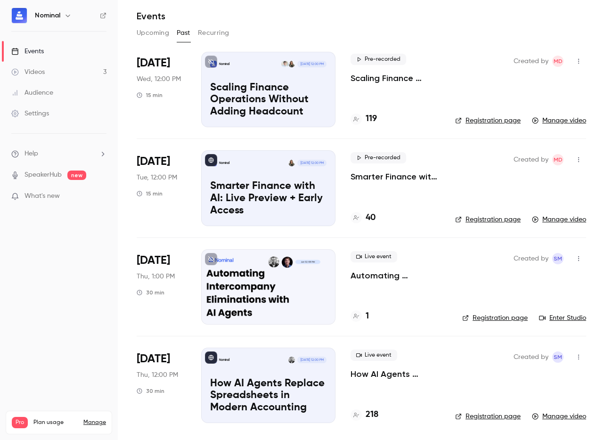 The width and height of the screenshot is (605, 440). Describe the element at coordinates (396, 374) in the screenshot. I see `a: How AI Agents Replace Spreadsheets in Modern Accounting` at that location.